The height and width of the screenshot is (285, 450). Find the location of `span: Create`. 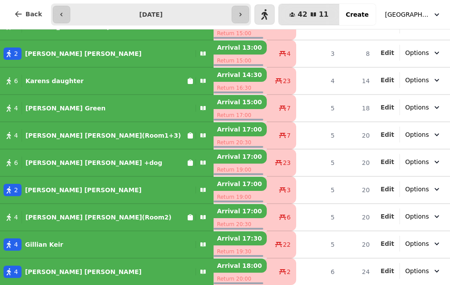

span: Create is located at coordinates (357, 15).